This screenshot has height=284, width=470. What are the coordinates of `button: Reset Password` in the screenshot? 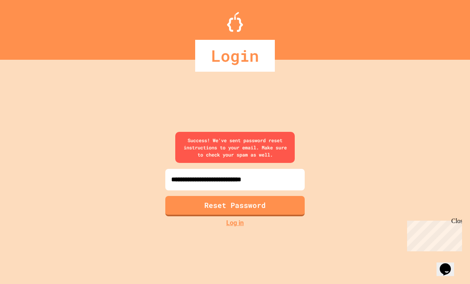 It's located at (235, 206).